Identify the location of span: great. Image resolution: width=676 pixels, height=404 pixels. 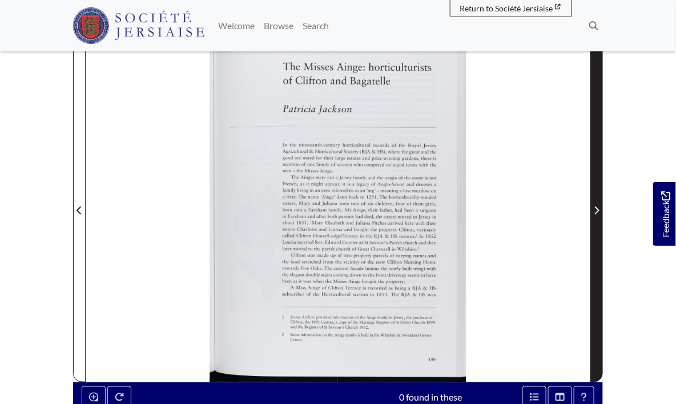
(413, 153).